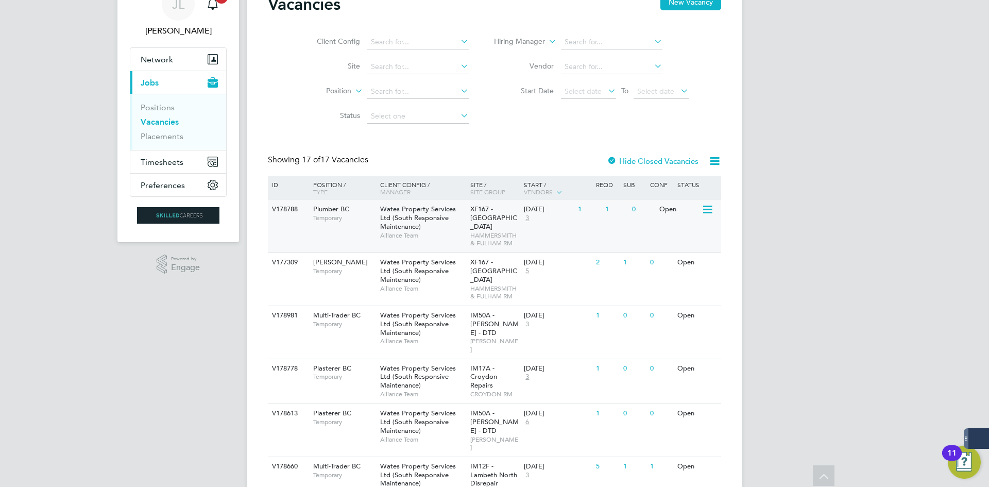  Describe the element at coordinates (185, 258) in the screenshot. I see `span: Powered by` at that location.